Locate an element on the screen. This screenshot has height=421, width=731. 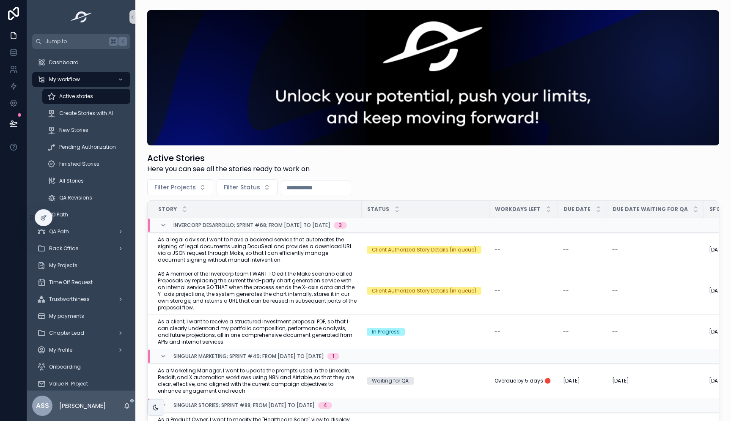
div: Waiting for QA is located at coordinates (390, 381).